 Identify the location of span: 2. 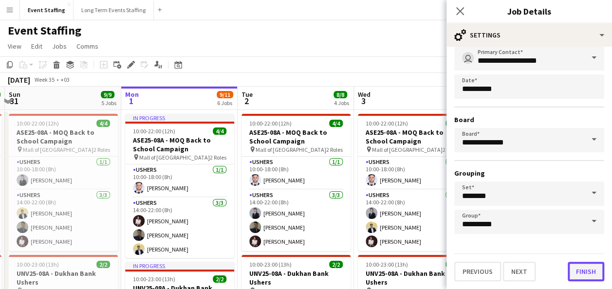
(246, 101).